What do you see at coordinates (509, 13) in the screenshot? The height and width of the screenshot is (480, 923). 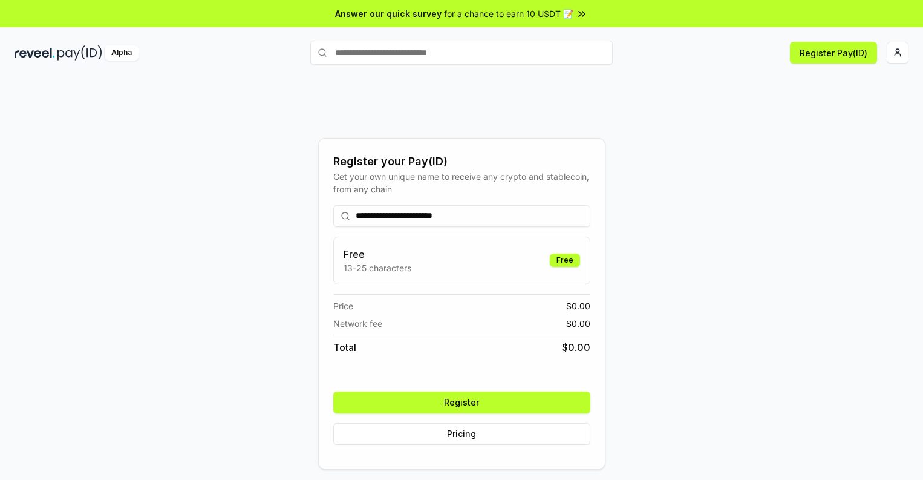 I see `span: for a chance to earn 10 USDT 📝` at bounding box center [509, 13].